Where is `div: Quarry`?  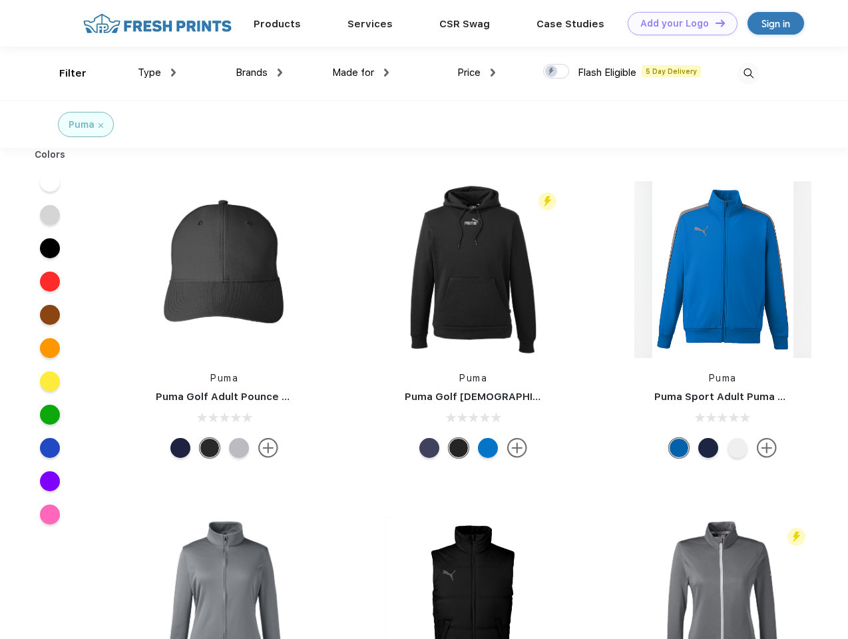
div: Quarry is located at coordinates (239, 448).